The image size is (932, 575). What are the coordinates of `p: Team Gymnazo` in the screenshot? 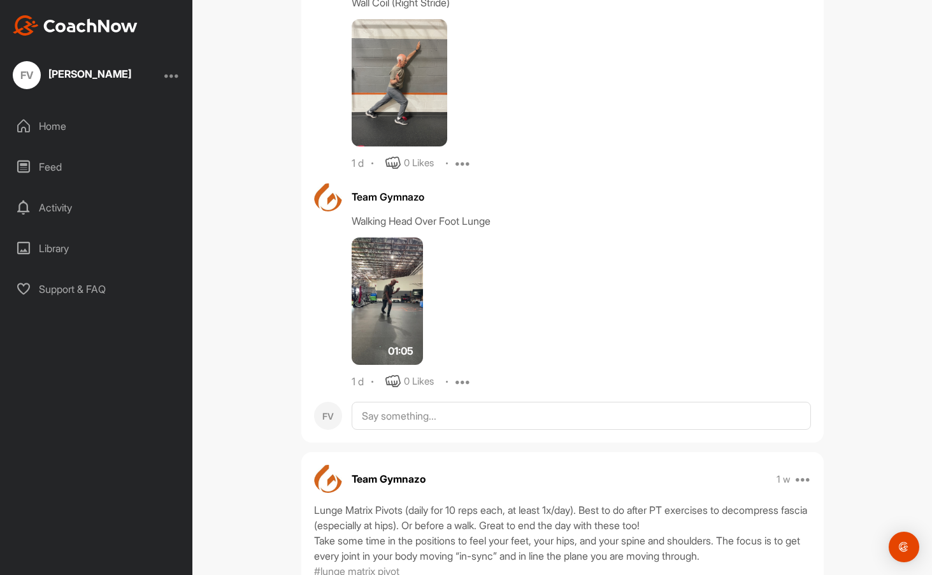 It's located at (388, 479).